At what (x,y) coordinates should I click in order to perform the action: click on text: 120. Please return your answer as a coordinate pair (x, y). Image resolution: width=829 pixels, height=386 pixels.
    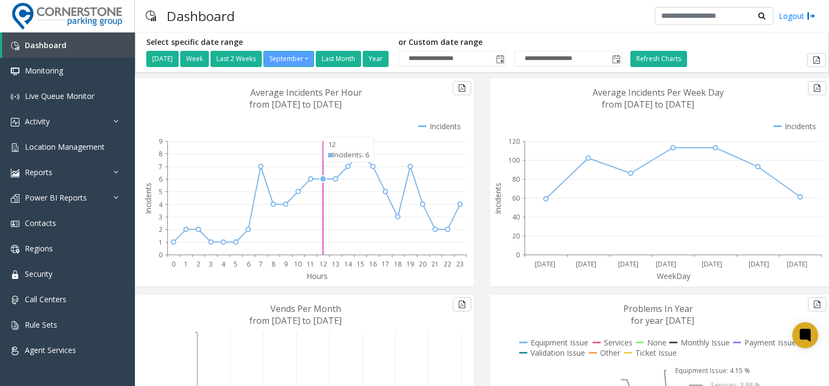
    Looking at the image, I should click on (514, 141).